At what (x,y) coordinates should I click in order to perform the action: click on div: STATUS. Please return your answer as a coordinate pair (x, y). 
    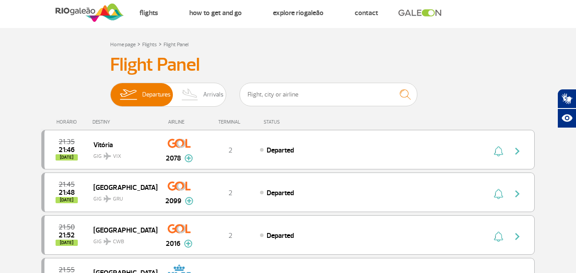
    Looking at the image, I should click on (295, 122).